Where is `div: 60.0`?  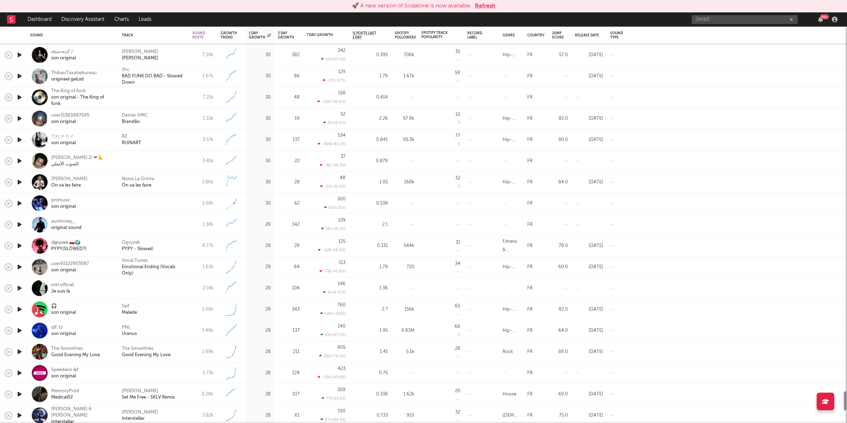 div: 60.0 is located at coordinates (560, 267).